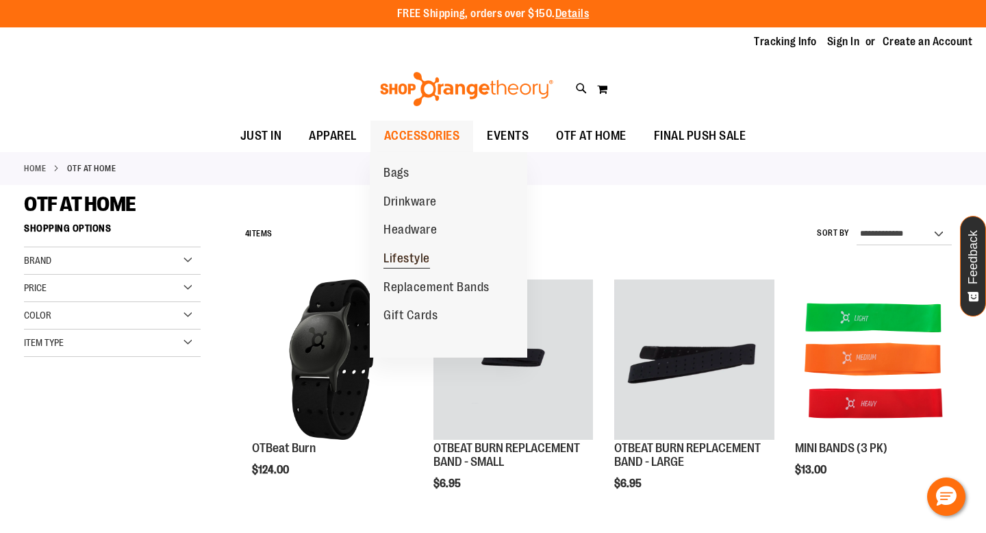  I want to click on span: $124.00, so click(271, 470).